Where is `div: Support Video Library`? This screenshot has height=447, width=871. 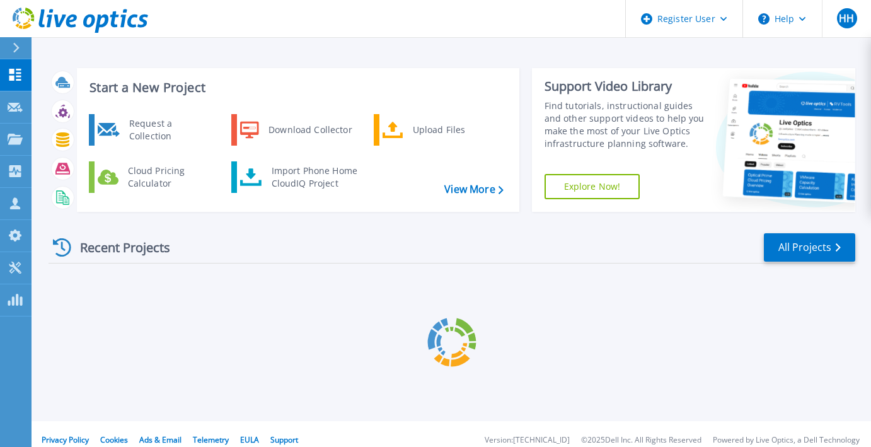 div: Support Video Library is located at coordinates (625, 86).